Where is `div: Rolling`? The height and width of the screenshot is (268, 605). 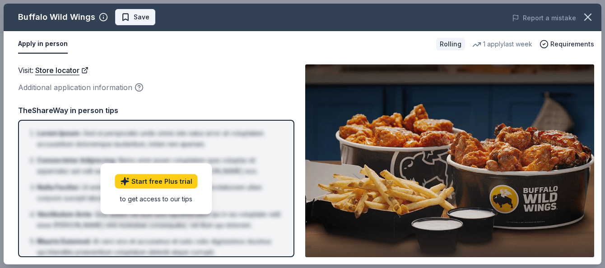 div: Rolling is located at coordinates (450, 44).